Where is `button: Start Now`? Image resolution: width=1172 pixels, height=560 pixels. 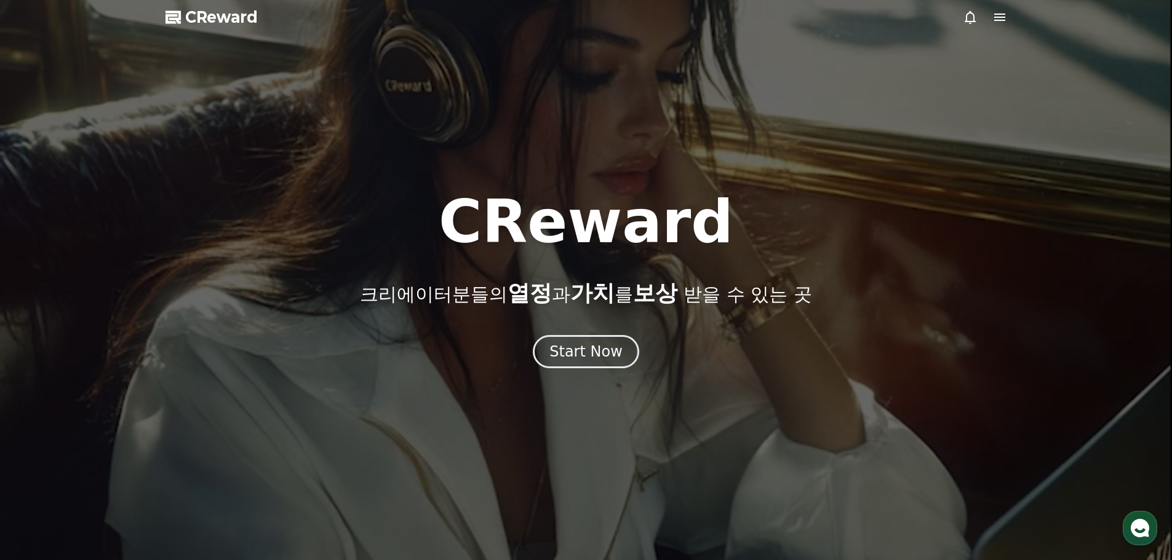
button: Start Now is located at coordinates (586, 352).